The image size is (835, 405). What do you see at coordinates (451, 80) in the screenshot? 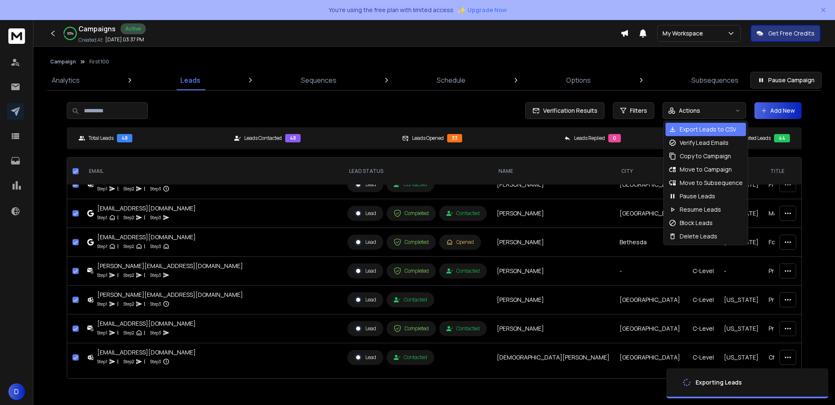
I see `a: Schedule` at bounding box center [451, 80].